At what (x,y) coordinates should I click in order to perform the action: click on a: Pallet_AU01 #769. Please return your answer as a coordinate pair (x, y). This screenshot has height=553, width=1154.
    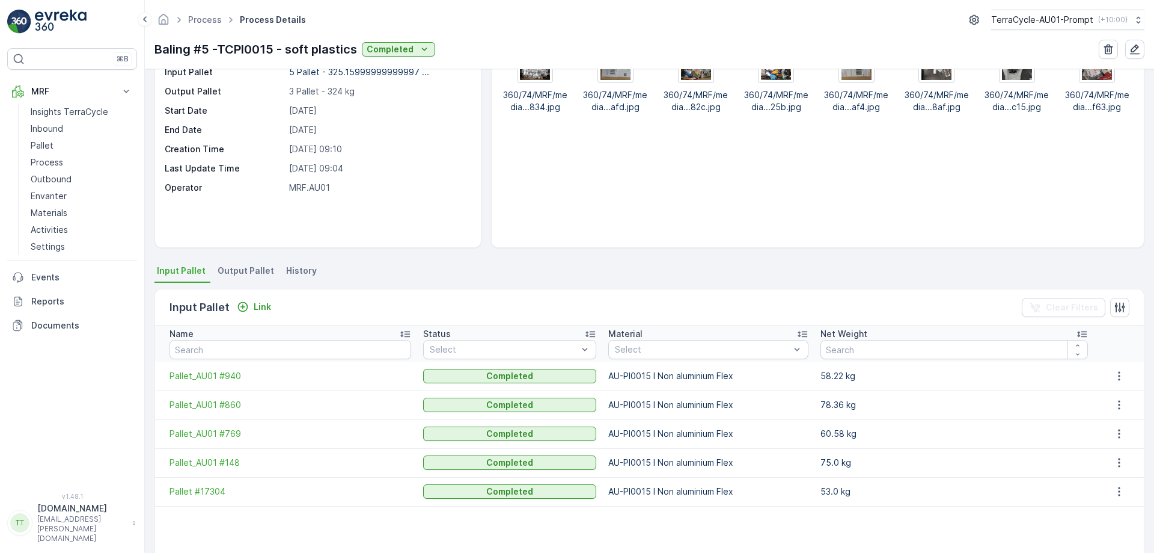
    Looking at the image, I should click on (290, 433).